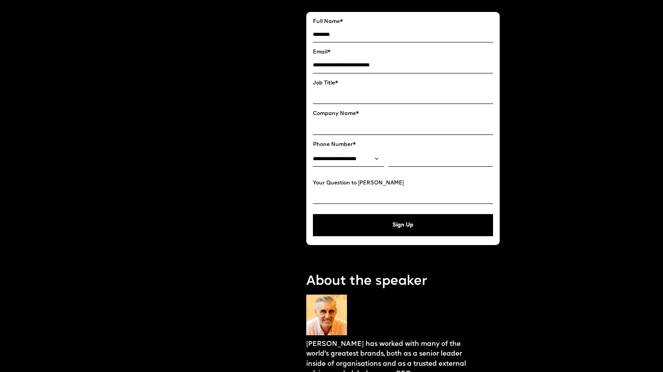 The width and height of the screenshot is (663, 372). I want to click on label: Company Name, so click(403, 114).